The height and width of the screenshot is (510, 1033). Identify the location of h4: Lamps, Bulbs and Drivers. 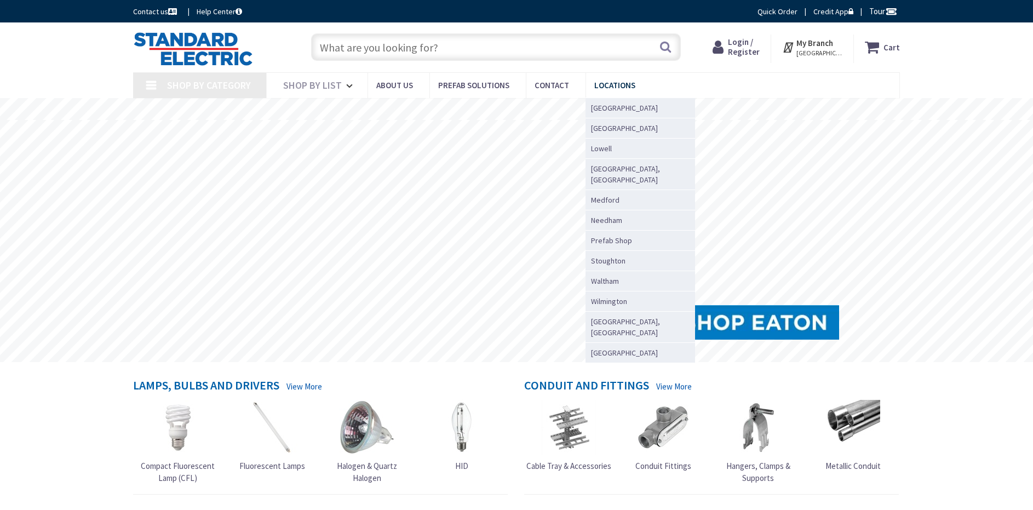
(206, 386).